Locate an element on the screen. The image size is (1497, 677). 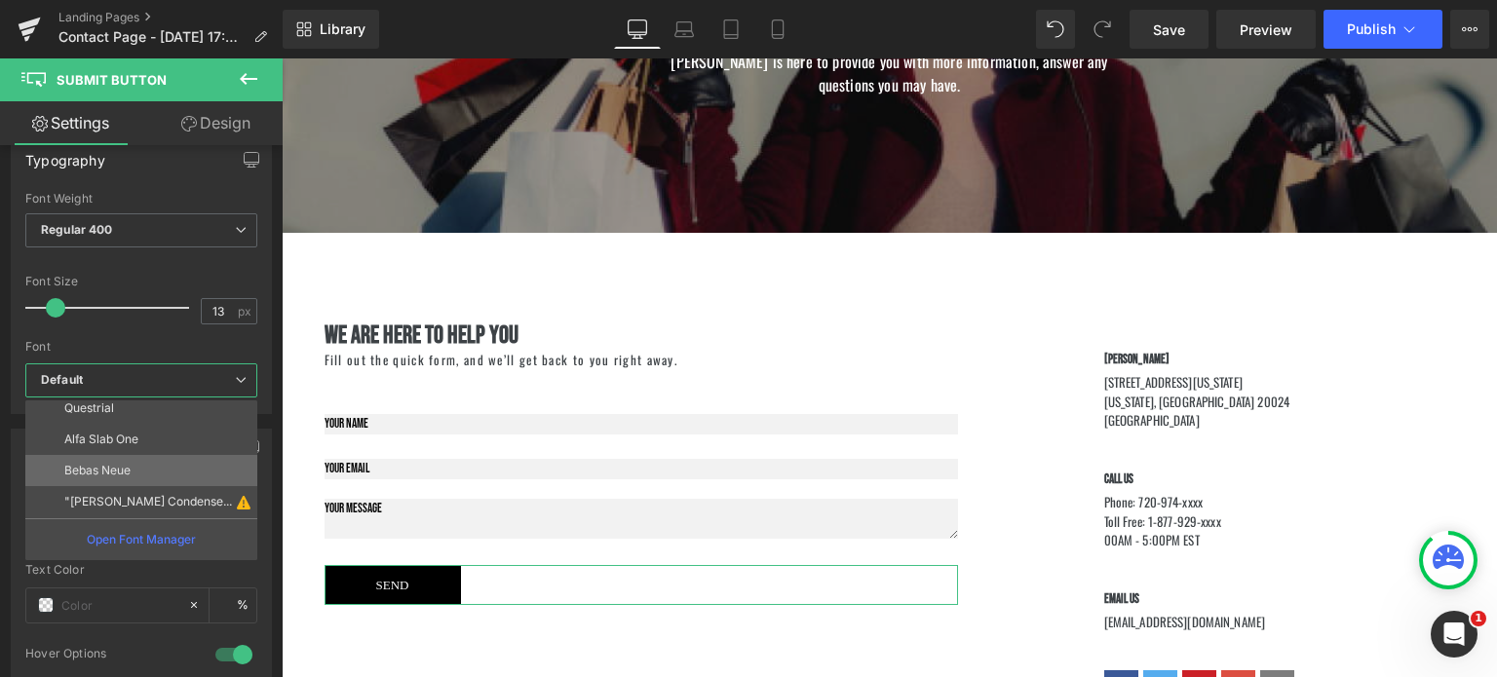
button: Undo is located at coordinates (1056, 29).